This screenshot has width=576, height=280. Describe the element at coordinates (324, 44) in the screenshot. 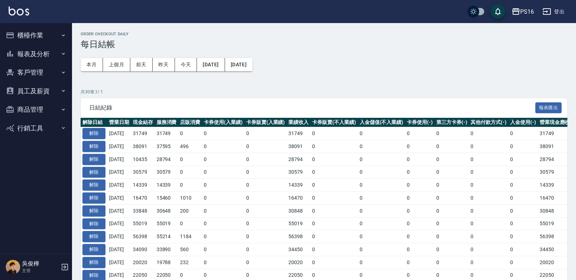

I see `h3: 每日結帳` at that location.